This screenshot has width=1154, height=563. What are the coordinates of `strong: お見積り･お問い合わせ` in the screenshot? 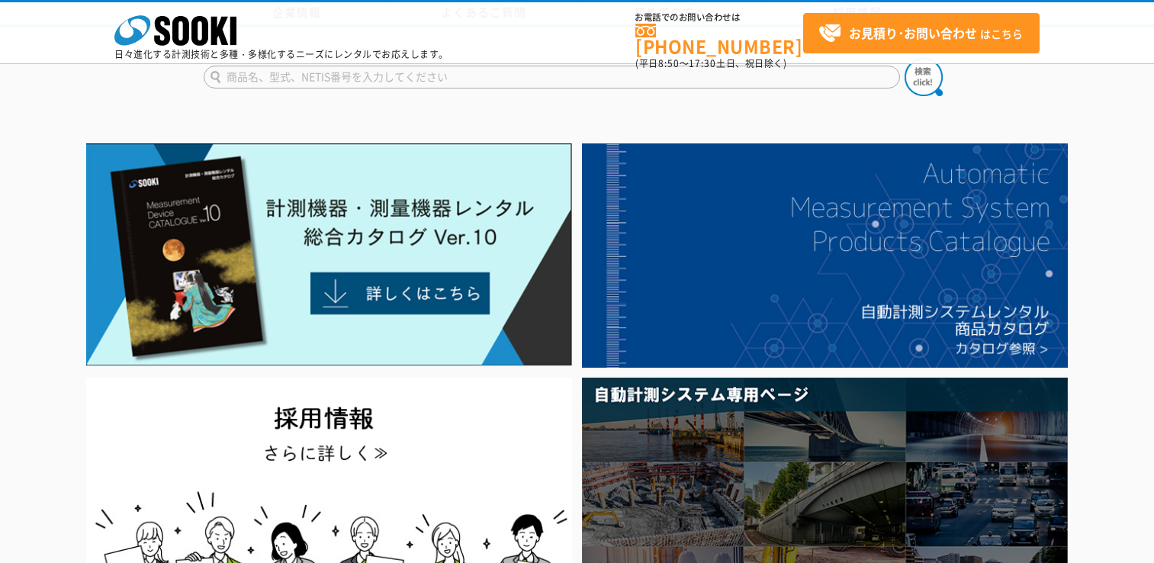 It's located at (913, 33).